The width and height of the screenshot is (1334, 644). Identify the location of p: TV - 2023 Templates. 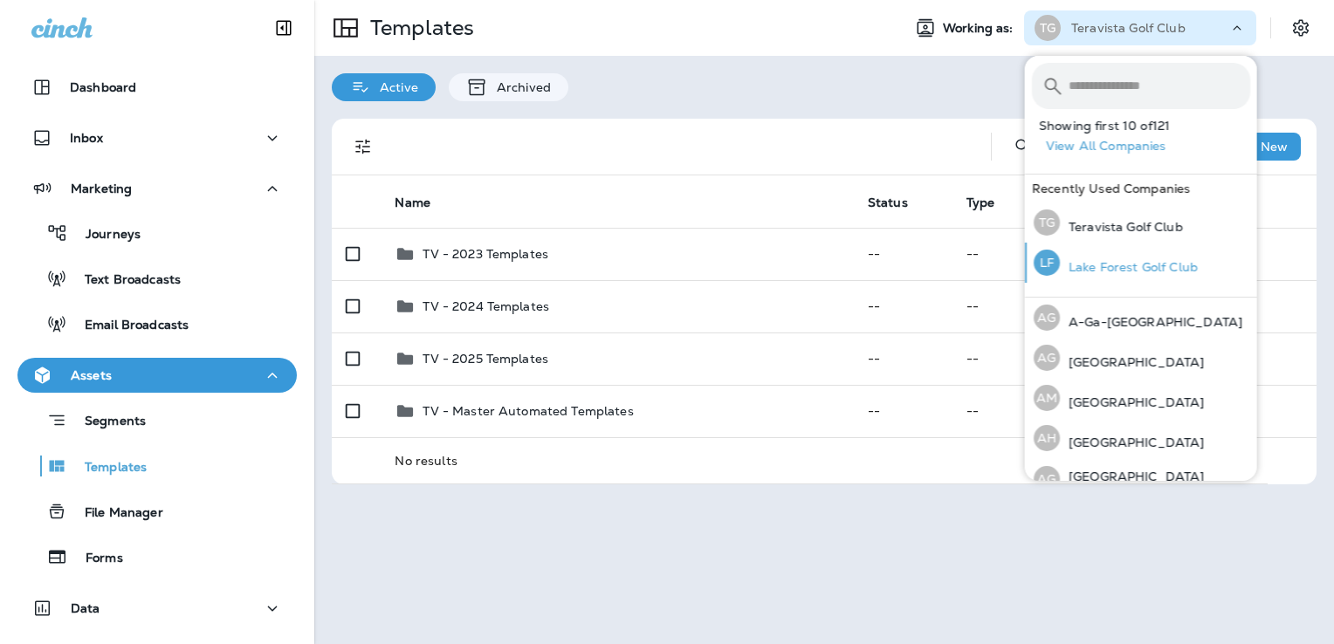
(485, 254).